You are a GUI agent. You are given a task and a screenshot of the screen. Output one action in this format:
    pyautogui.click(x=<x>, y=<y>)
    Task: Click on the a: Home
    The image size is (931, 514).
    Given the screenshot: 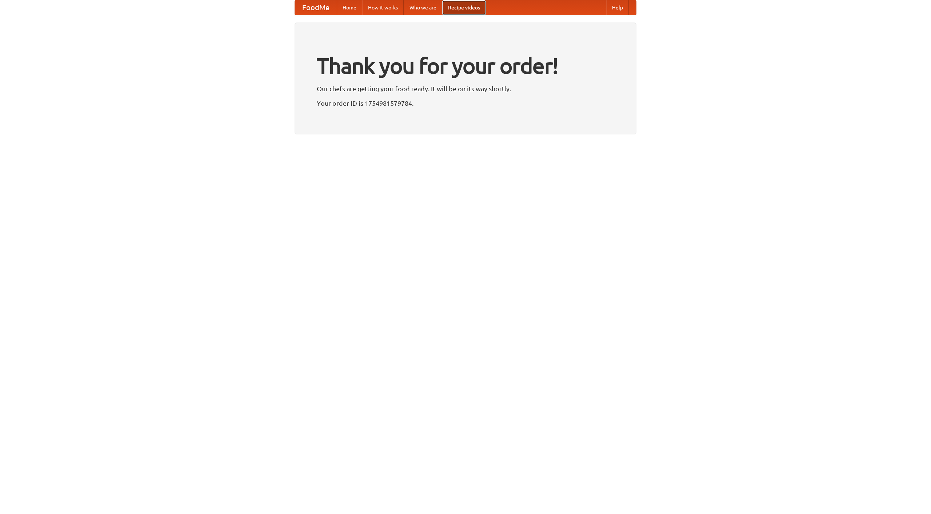 What is the action you would take?
    pyautogui.click(x=349, y=8)
    